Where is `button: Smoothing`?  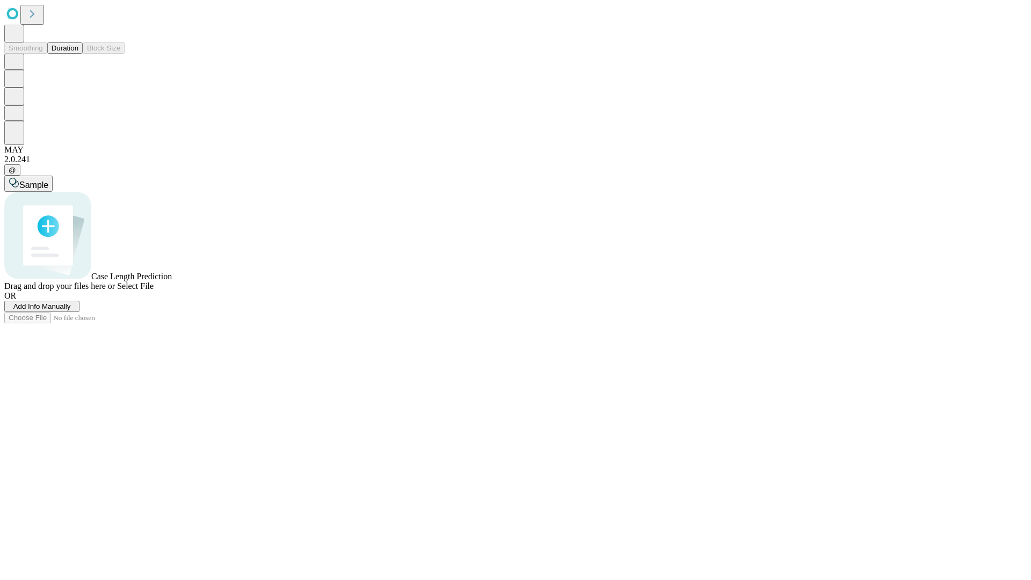 button: Smoothing is located at coordinates (26, 48).